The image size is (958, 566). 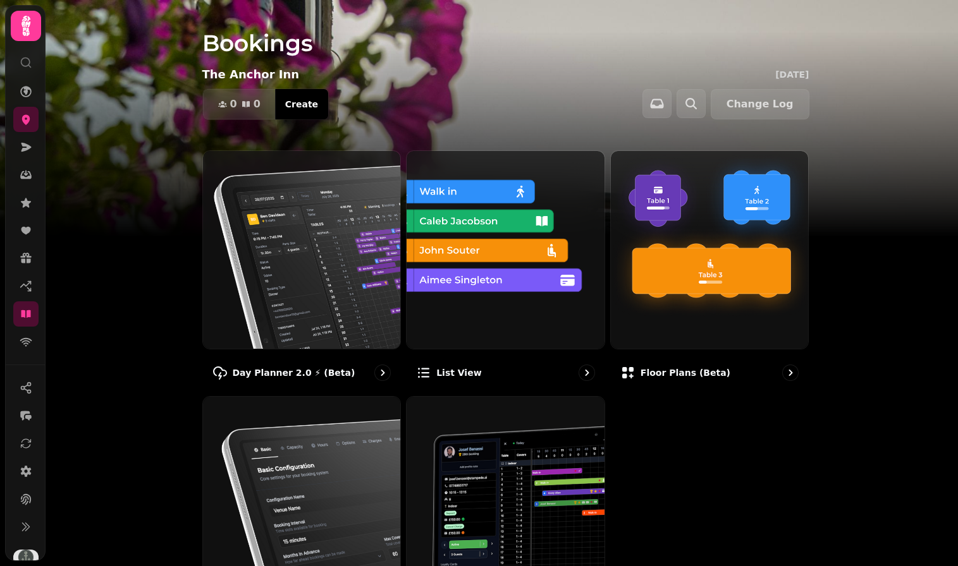 I want to click on a: Day Planner 2.0 ⚡ (Beta)Day Planner 2.0 ⚡ (Beta), so click(x=302, y=271).